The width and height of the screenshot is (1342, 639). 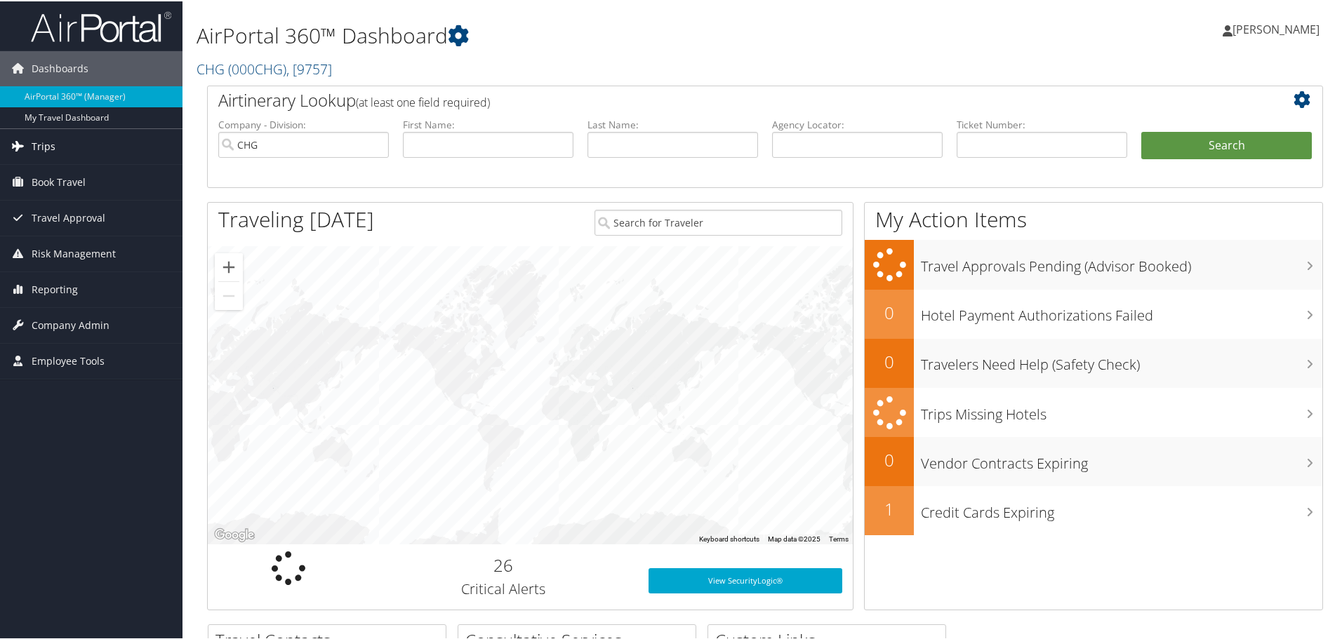 What do you see at coordinates (839, 538) in the screenshot?
I see `a: Terms (opens in new tab)` at bounding box center [839, 538].